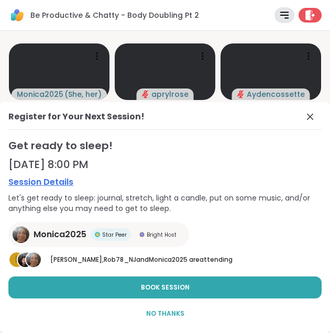  Describe the element at coordinates (186, 259) in the screenshot. I see `p: are attending` at that location.